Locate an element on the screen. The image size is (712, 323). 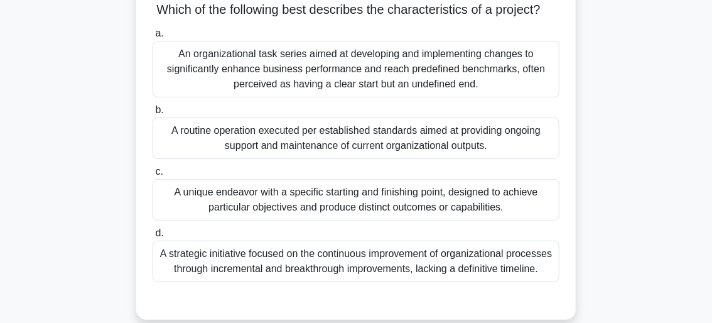
div: An organizational task series aimed at developing and implementing changes to significantly enhan... is located at coordinates (356, 69).